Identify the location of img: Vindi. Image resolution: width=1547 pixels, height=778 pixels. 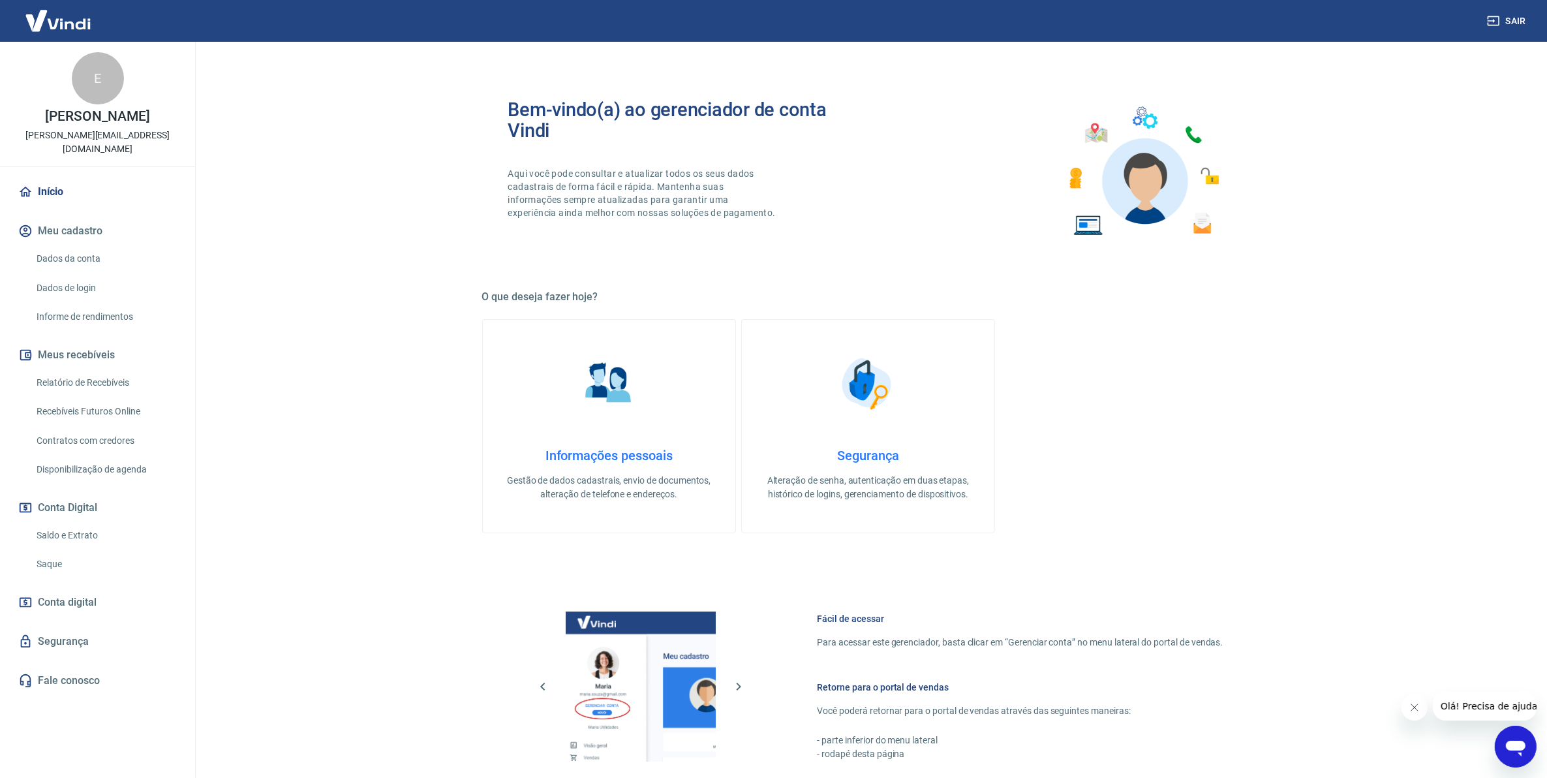
(58, 20).